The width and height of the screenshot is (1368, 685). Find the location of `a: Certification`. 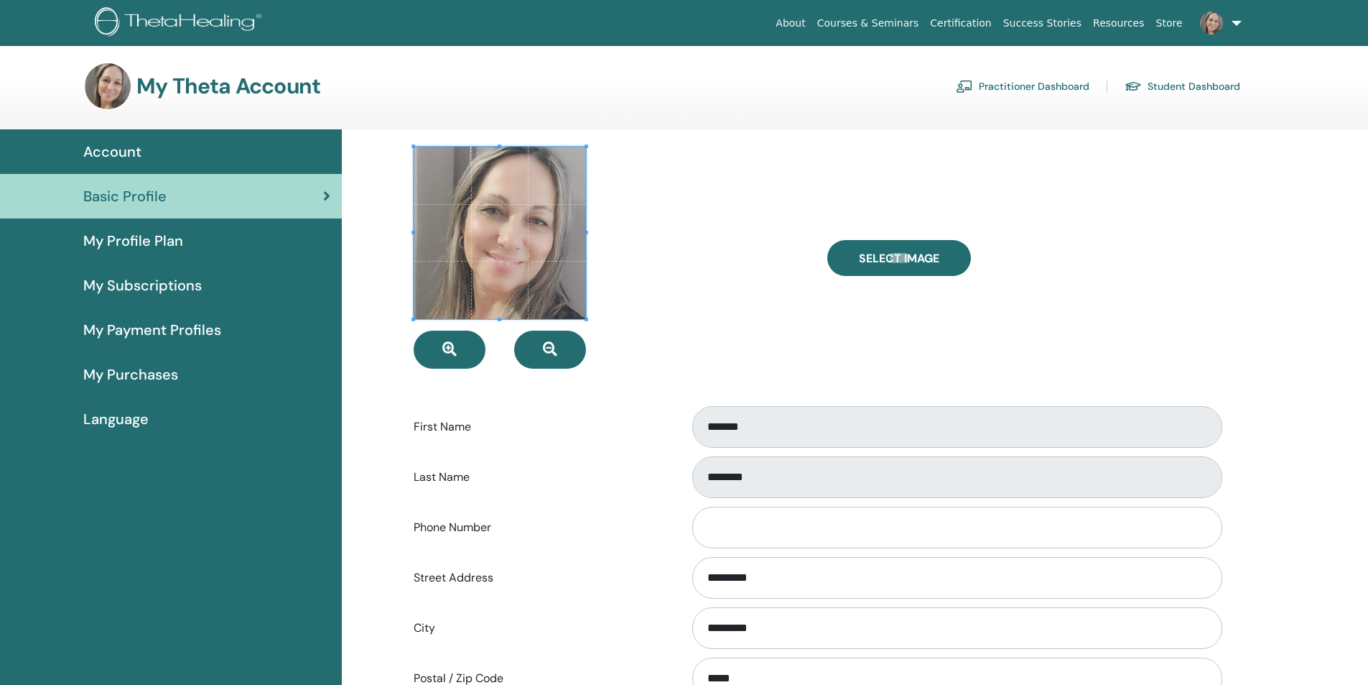

a: Certification is located at coordinates (960, 23).